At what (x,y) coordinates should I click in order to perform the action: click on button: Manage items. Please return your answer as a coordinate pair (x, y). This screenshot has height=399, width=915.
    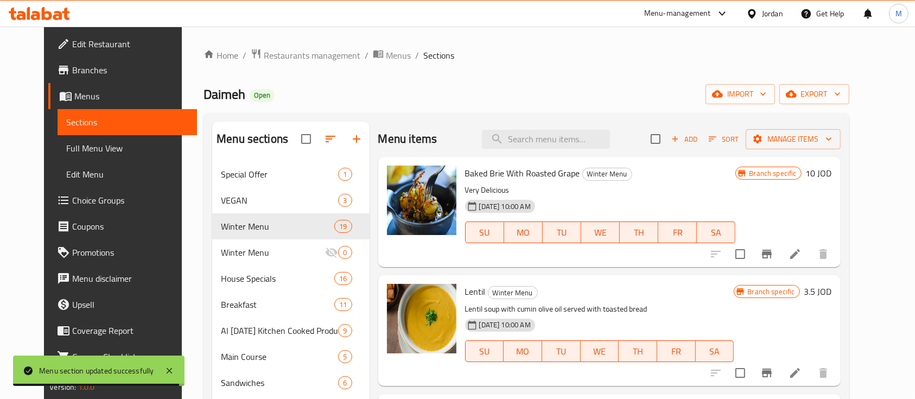
    Looking at the image, I should click on (793, 139).